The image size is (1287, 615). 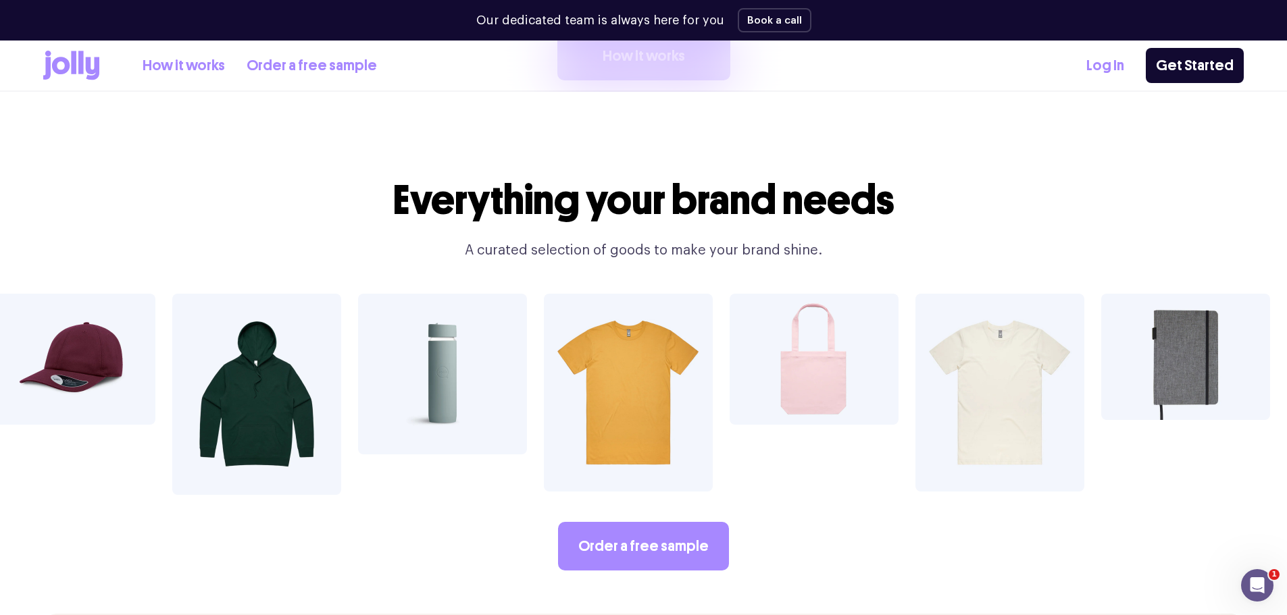 I want to click on a: How it works, so click(x=184, y=66).